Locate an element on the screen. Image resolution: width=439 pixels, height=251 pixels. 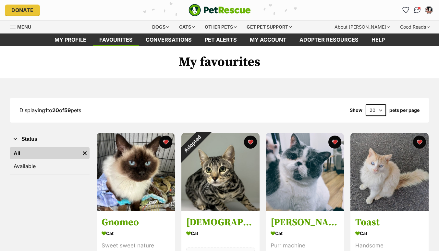
div: Get pet support is located at coordinates (269, 27).